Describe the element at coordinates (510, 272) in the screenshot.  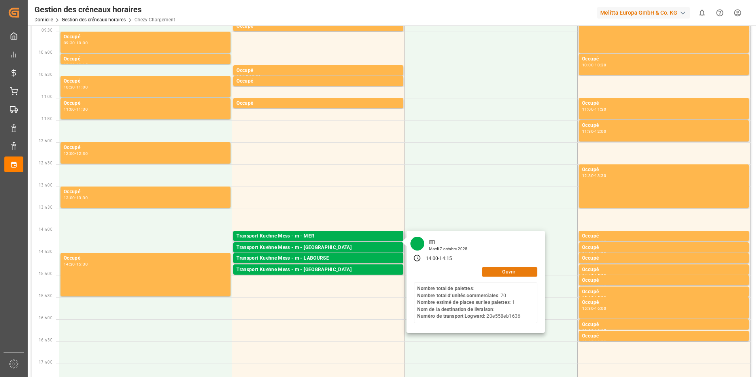
I see `button: Ouvrir` at that location.